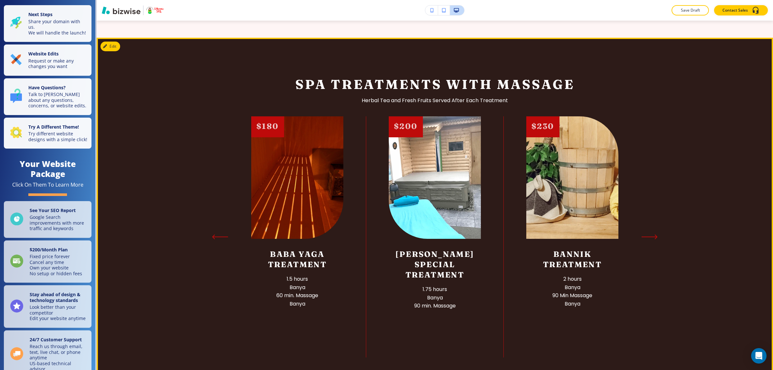  Describe the element at coordinates (110, 46) in the screenshot. I see `button: Edit` at that location.